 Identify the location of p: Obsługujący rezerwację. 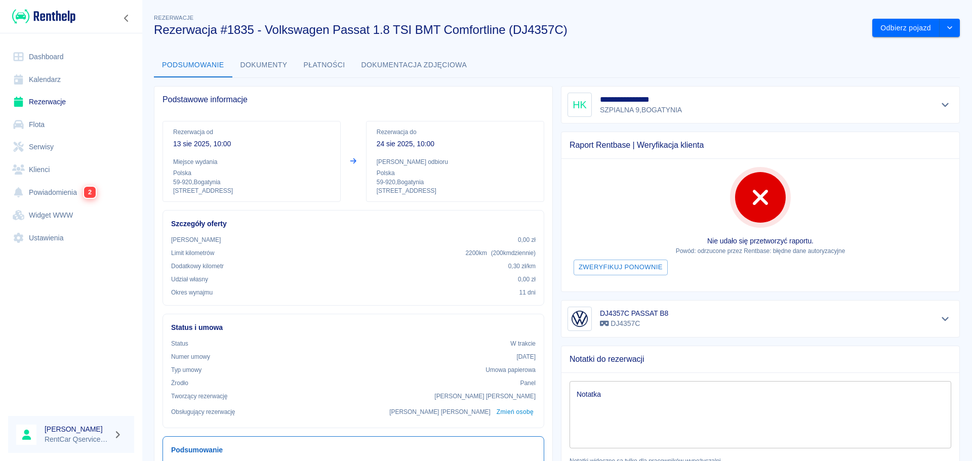
(203, 412).